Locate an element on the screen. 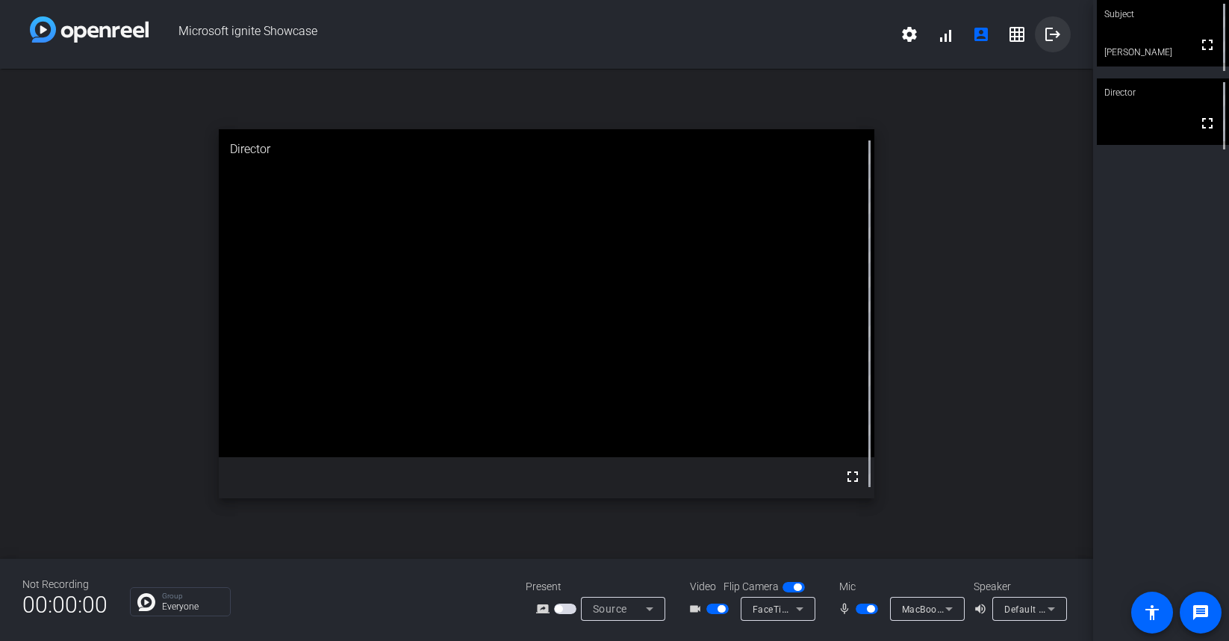 The width and height of the screenshot is (1229, 641). span: 00:00:00 is located at coordinates (65, 604).